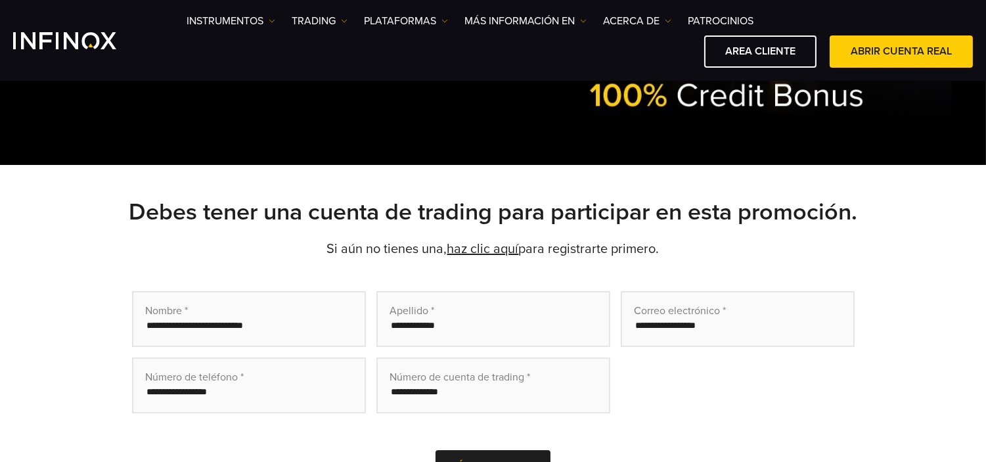  Describe the element at coordinates (483, 249) in the screenshot. I see `a: haz clic aquí` at that location.